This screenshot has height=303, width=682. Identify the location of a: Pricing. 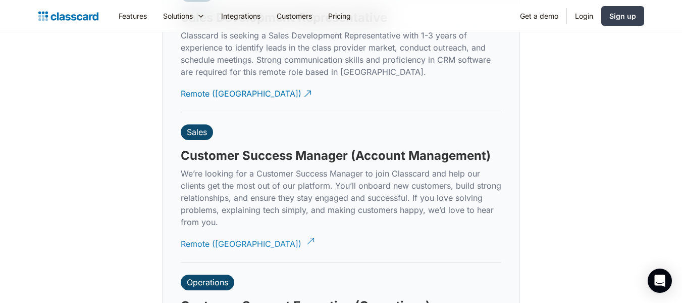
(339, 16).